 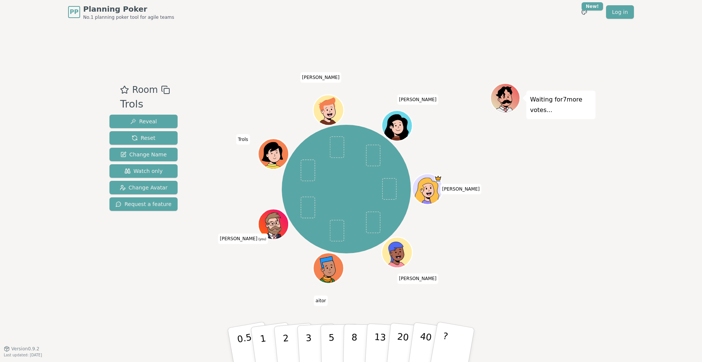 What do you see at coordinates (438, 178) in the screenshot?
I see `span: María is the host` at bounding box center [438, 178].